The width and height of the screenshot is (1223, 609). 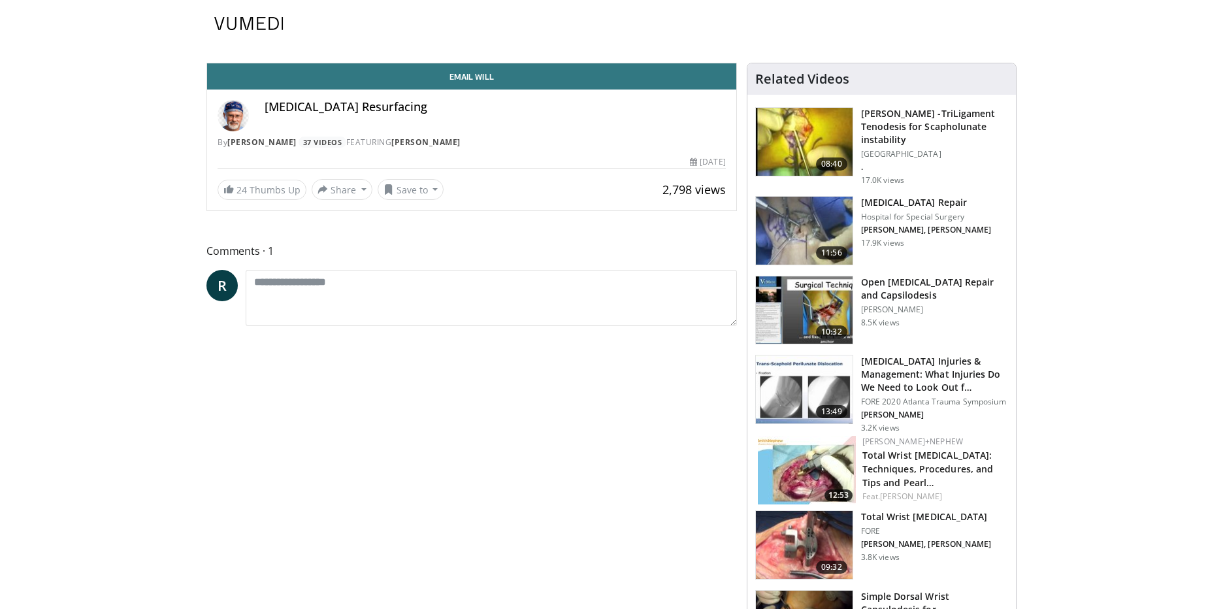 What do you see at coordinates (342, 190) in the screenshot?
I see `button: Share` at bounding box center [342, 190].